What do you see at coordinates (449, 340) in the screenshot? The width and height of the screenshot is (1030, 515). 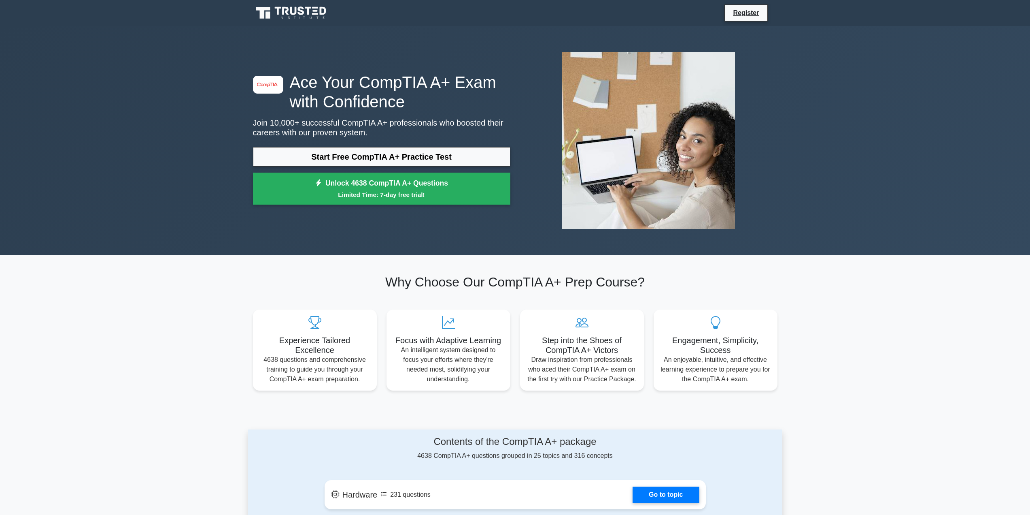 I see `h5: Focus with Adaptive Learning` at bounding box center [449, 340].